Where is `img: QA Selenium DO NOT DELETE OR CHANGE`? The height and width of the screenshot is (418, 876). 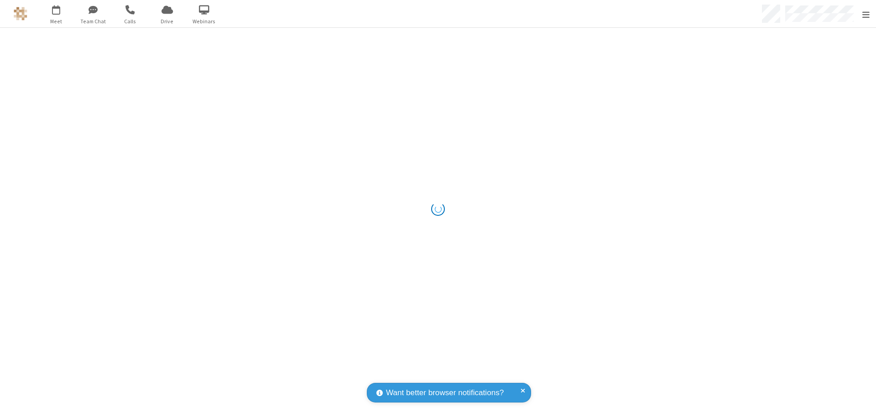 img: QA Selenium DO NOT DELETE OR CHANGE is located at coordinates (21, 14).